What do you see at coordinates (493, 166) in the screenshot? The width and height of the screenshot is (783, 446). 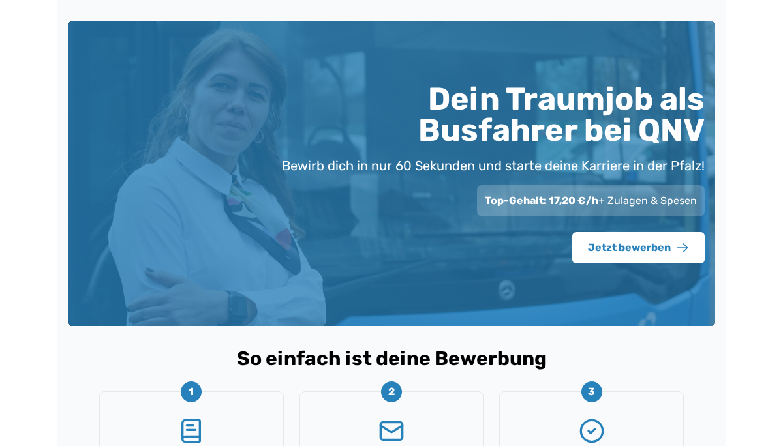 I see `p: Bewirb dich in nur 60 Sekunden und starte deine Karriere in der Pfalz!` at bounding box center [493, 166].